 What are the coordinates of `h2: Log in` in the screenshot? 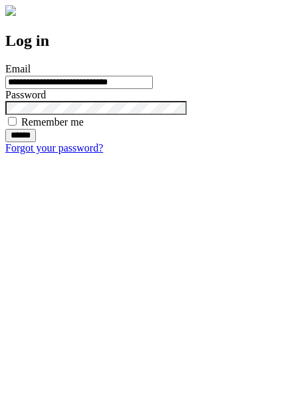 It's located at (149, 41).